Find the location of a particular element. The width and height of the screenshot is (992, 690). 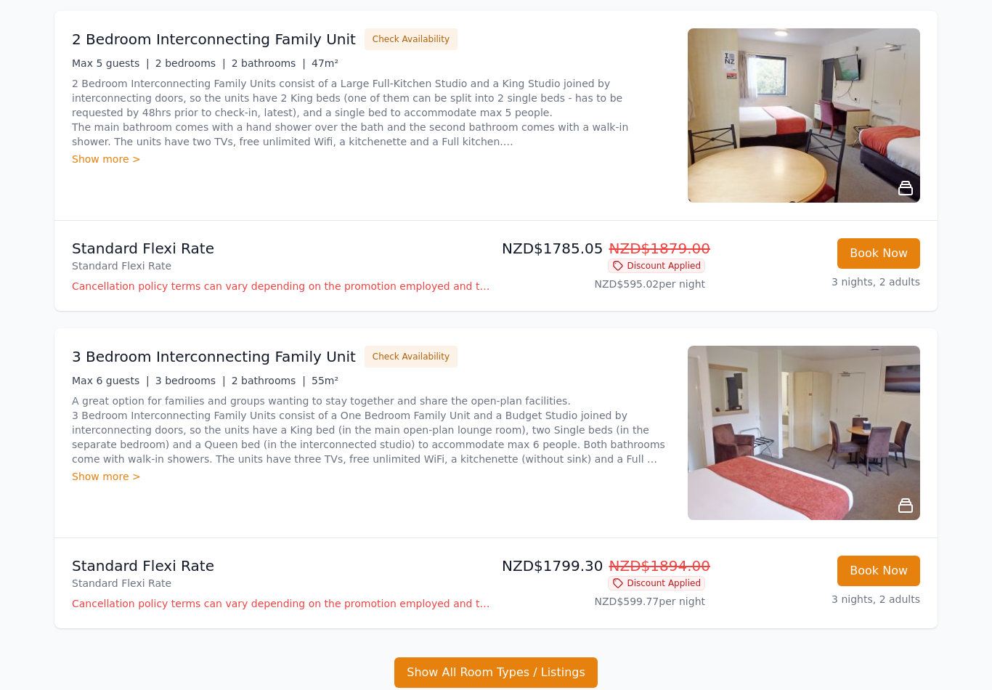

p: NZD$595.02 per night is located at coordinates (604, 285).